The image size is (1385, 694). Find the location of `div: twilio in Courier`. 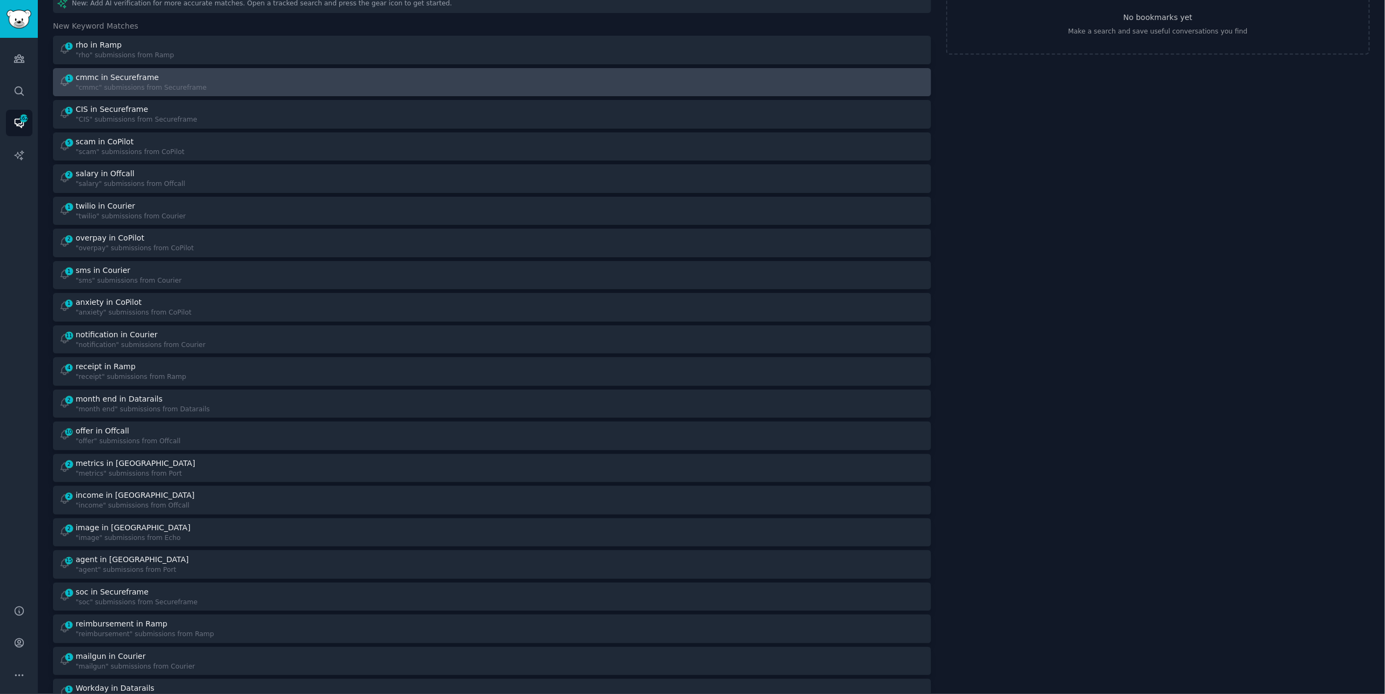

div: twilio in Courier is located at coordinates (105, 206).